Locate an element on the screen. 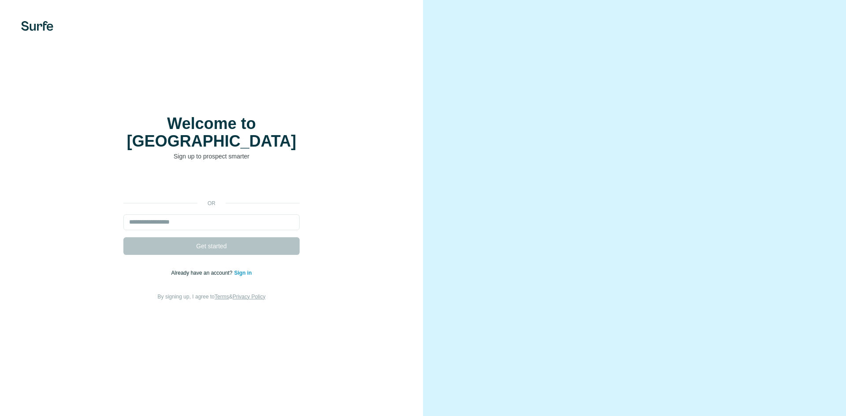 Image resolution: width=846 pixels, height=416 pixels. a: Terms is located at coordinates (222, 297).